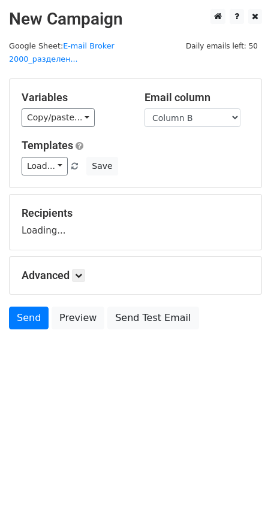  What do you see at coordinates (74, 98) in the screenshot?
I see `h5: Variables` at bounding box center [74, 98].